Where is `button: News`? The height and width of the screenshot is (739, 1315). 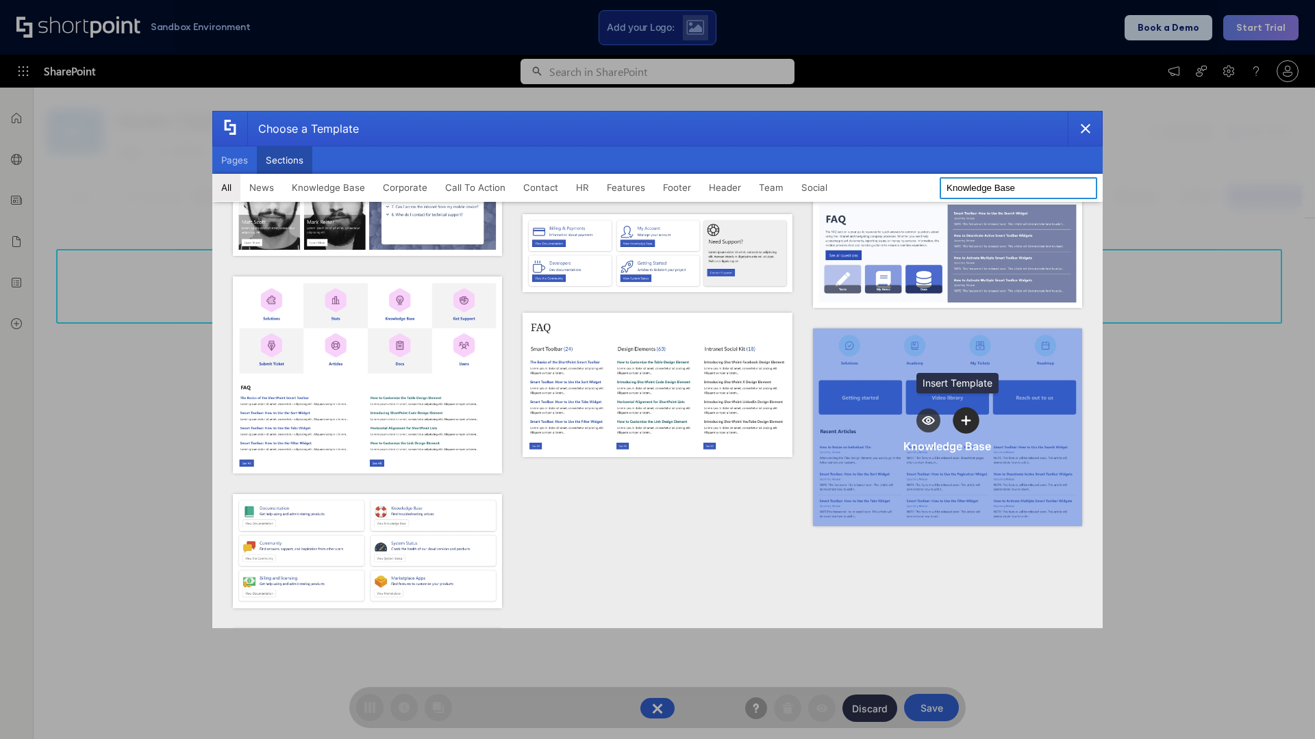
button: News is located at coordinates (262, 188).